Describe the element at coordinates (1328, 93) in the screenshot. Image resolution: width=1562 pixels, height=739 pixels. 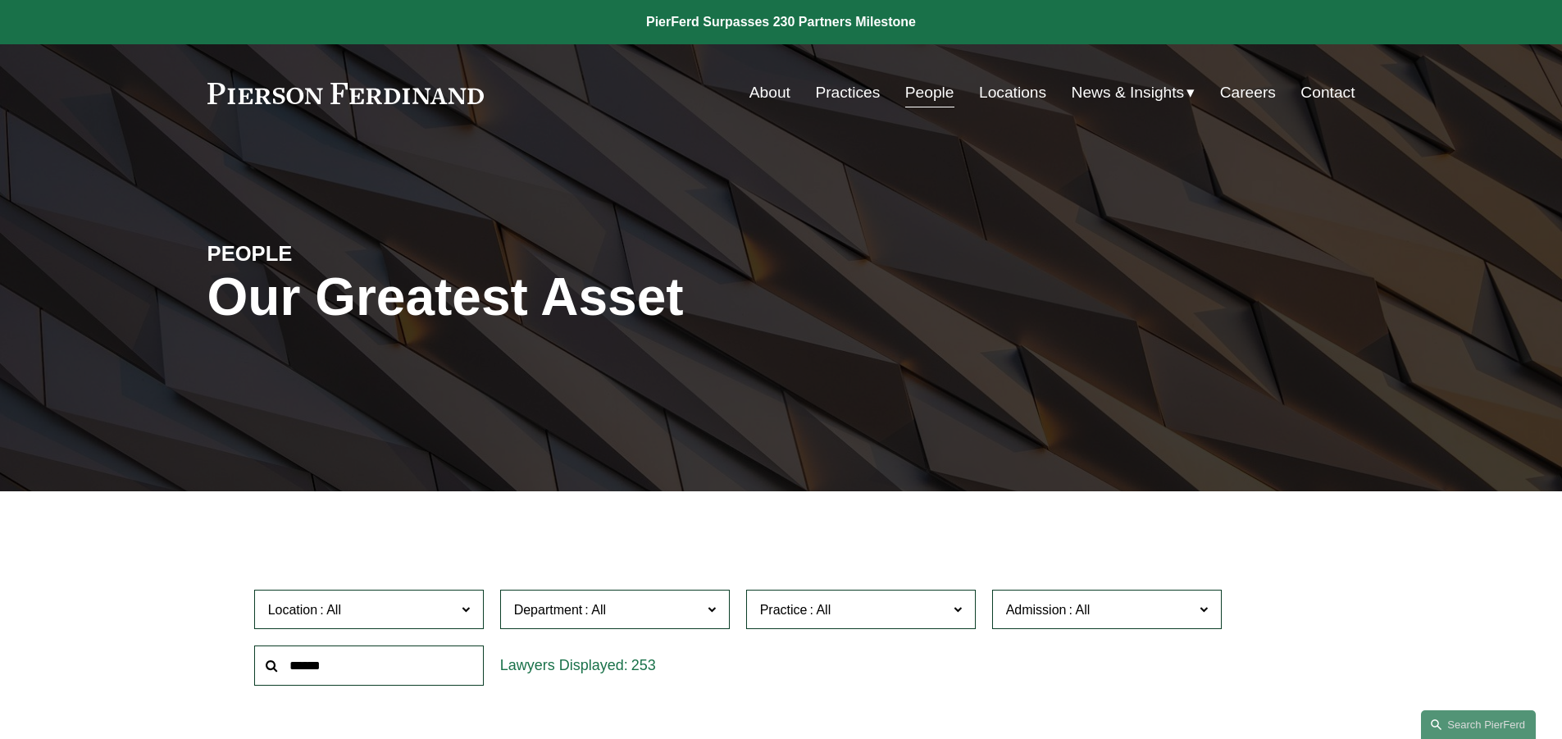
I see `a: Contact` at that location.